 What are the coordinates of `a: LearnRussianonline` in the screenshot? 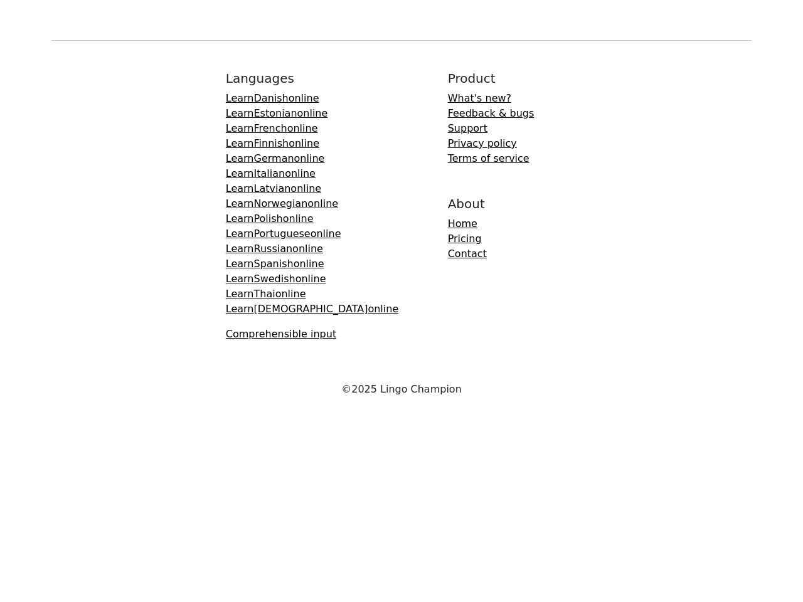 It's located at (274, 248).